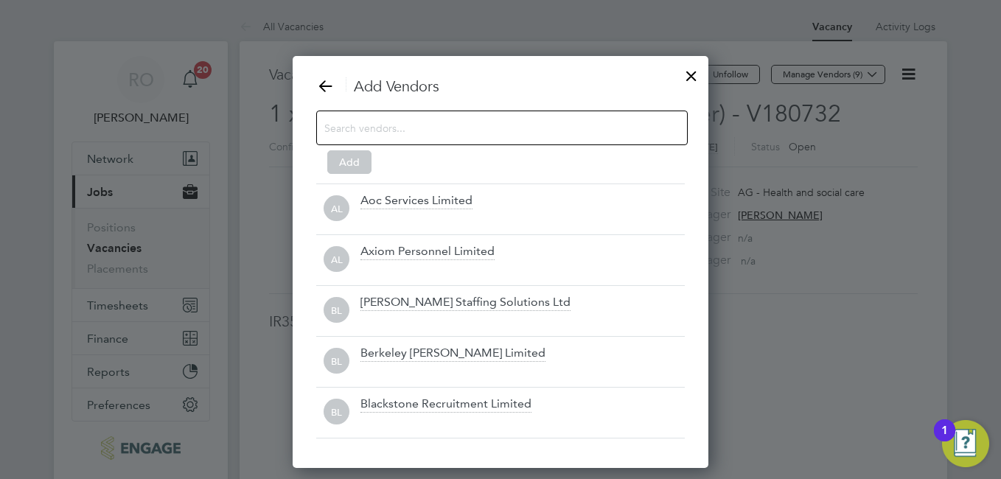  Describe the element at coordinates (500, 86) in the screenshot. I see `h3: Add Vendors` at that location.